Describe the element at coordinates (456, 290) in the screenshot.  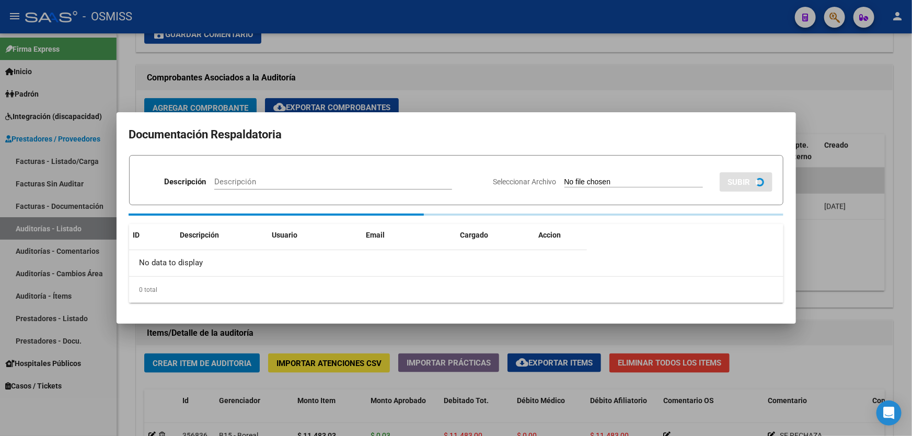
I see `div: 0 total` at that location.